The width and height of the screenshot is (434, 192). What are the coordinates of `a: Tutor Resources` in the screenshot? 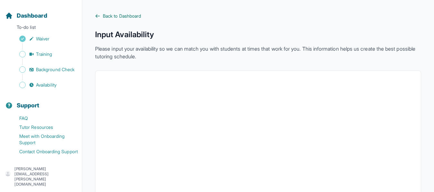 It's located at (43, 127).